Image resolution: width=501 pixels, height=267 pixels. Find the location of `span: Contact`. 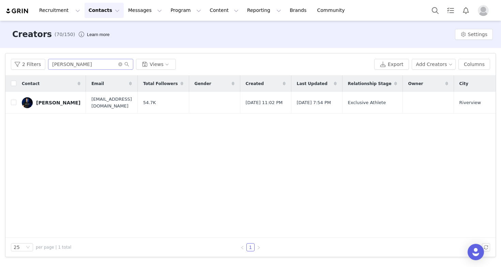

span: Contact is located at coordinates (31, 84).